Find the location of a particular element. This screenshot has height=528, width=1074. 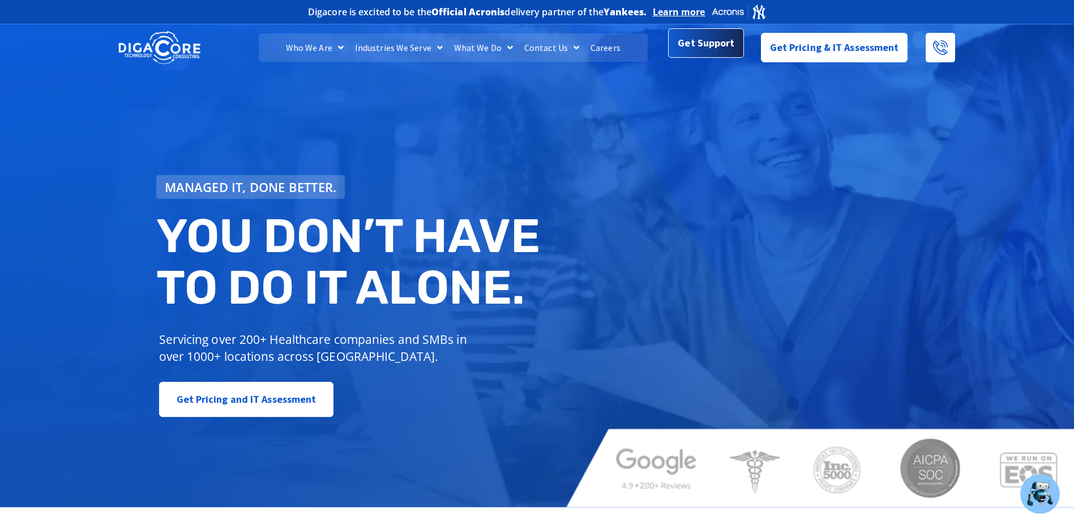

a: Managed IT, done better. is located at coordinates (251, 187).